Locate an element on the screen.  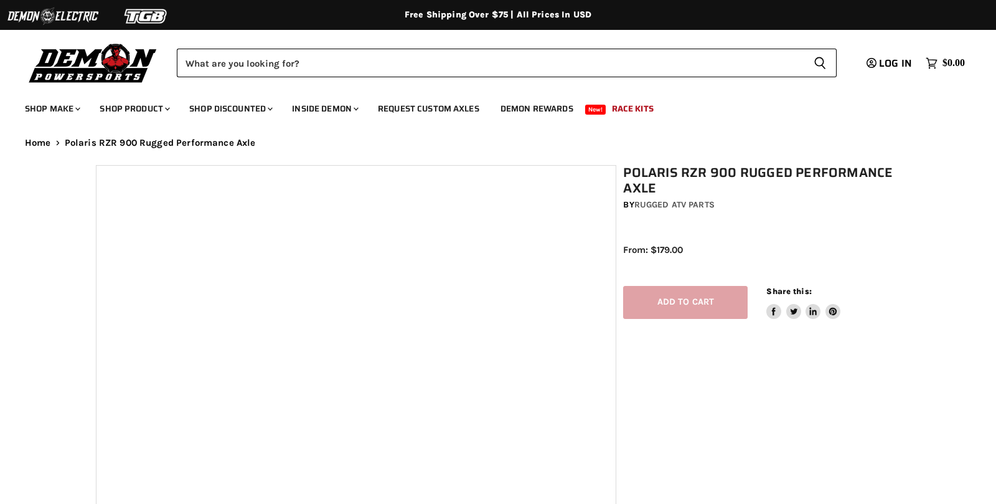
span: From: $179.00 is located at coordinates (653, 250).